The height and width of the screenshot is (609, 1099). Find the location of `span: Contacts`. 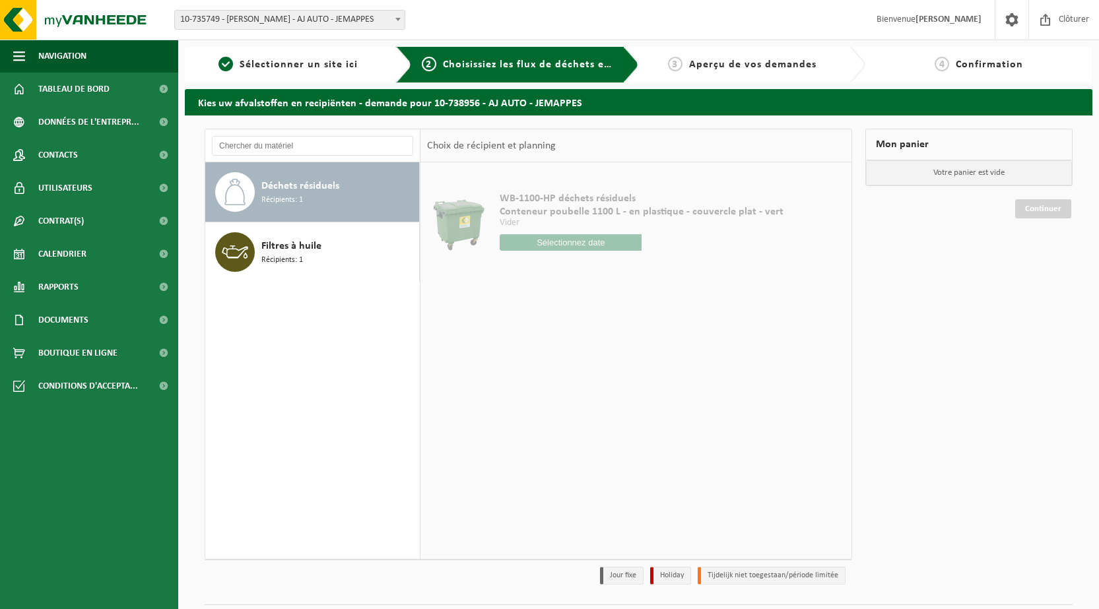

span: Contacts is located at coordinates (58, 155).